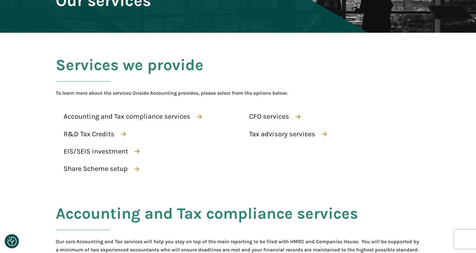 The height and width of the screenshot is (253, 476). What do you see at coordinates (96, 169) in the screenshot?
I see `div: Share Scheme setup` at bounding box center [96, 169].